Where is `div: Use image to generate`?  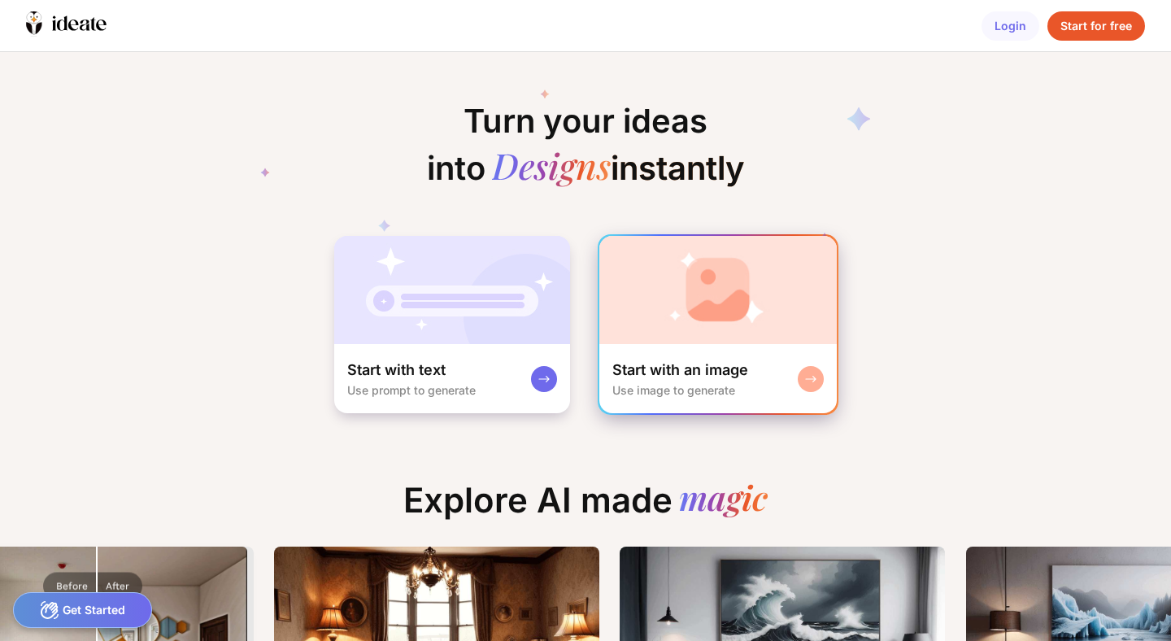 div: Use image to generate is located at coordinates (673, 390).